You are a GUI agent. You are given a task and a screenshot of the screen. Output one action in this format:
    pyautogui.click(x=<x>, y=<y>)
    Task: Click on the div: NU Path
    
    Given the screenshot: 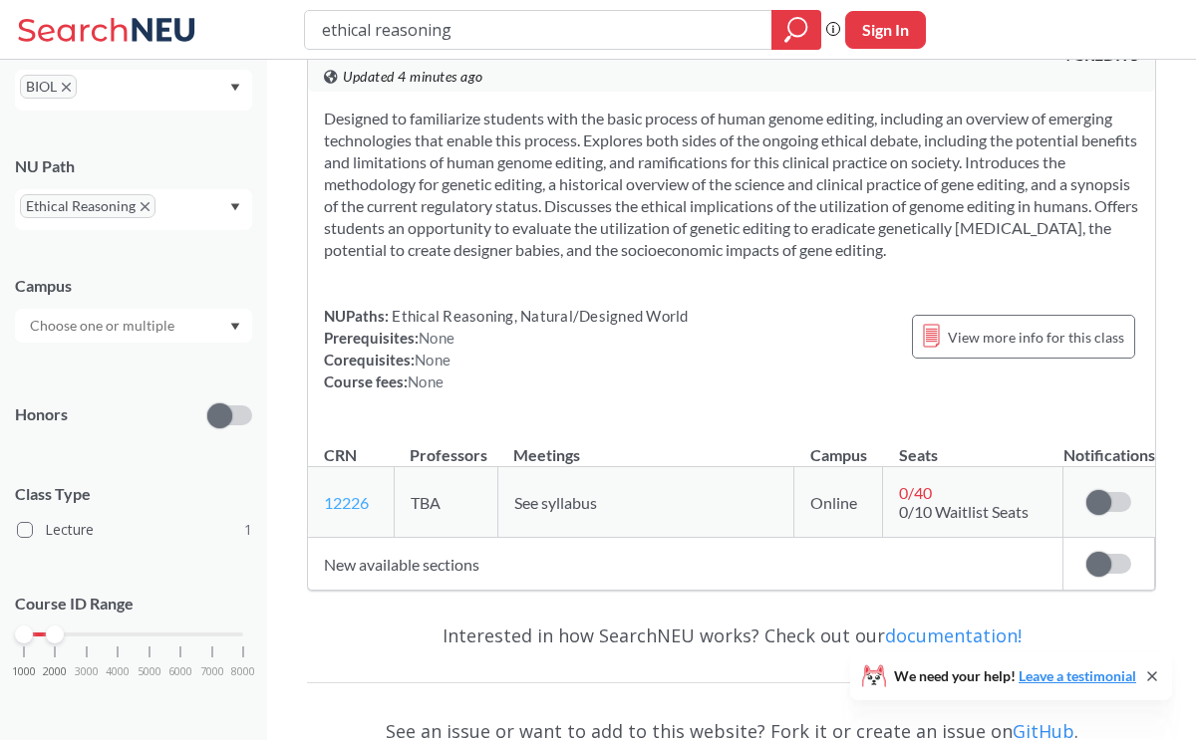 What is the action you would take?
    pyautogui.click(x=134, y=166)
    